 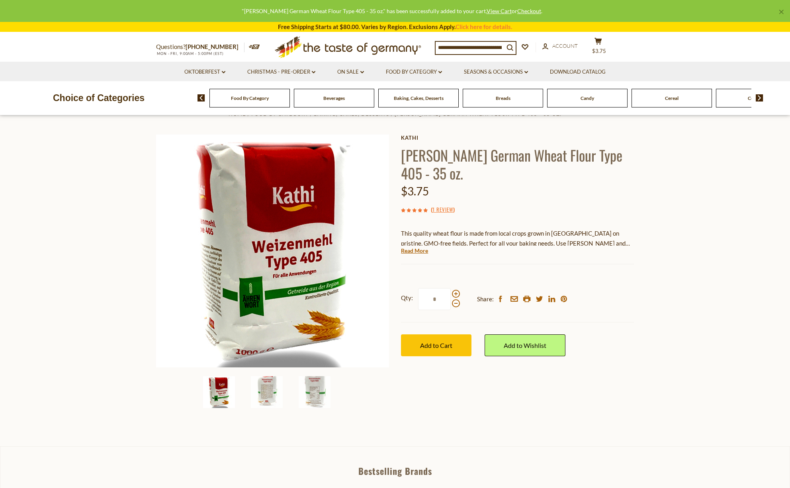 I want to click on a: Breads, so click(x=503, y=98).